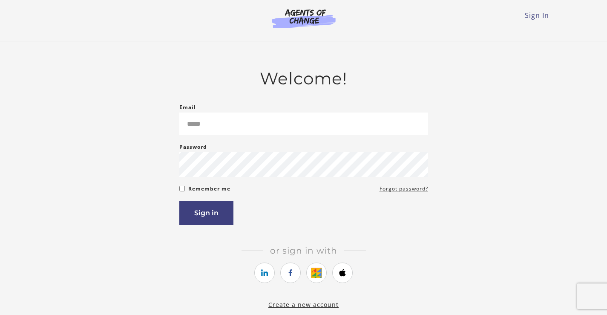  I want to click on label: Password, so click(193, 147).